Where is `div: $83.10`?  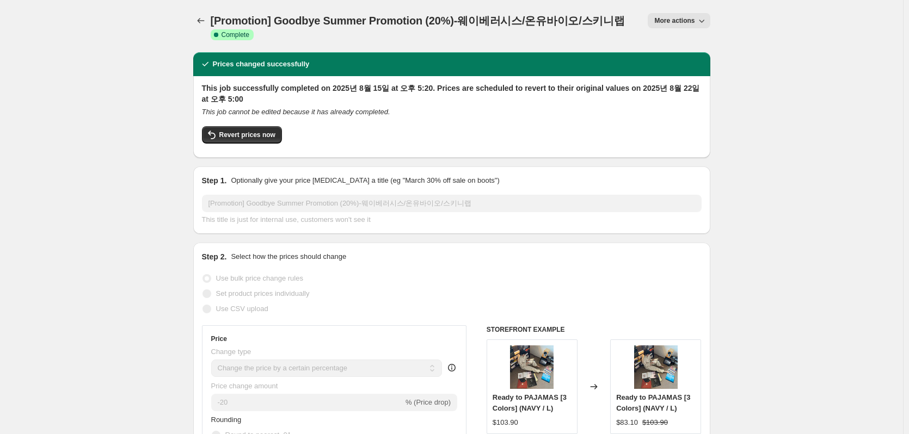
div: $83.10 is located at coordinates (627, 423).